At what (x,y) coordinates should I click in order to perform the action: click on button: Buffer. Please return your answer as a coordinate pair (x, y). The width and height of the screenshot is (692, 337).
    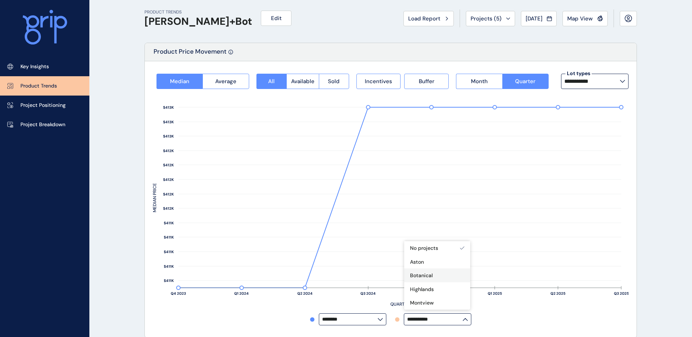
    Looking at the image, I should click on (426, 81).